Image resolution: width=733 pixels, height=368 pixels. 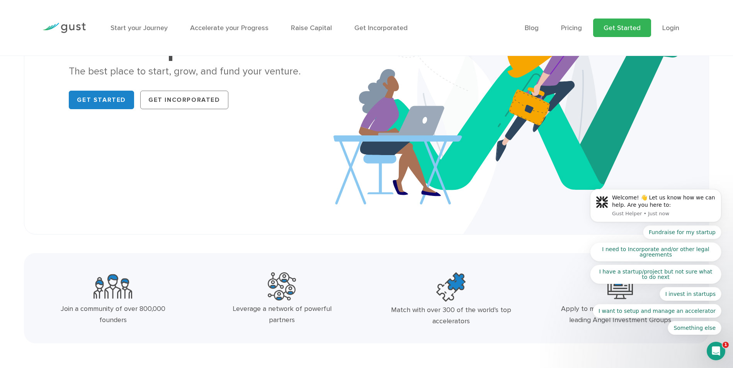 What do you see at coordinates (670, 28) in the screenshot?
I see `a: Login` at bounding box center [670, 28].